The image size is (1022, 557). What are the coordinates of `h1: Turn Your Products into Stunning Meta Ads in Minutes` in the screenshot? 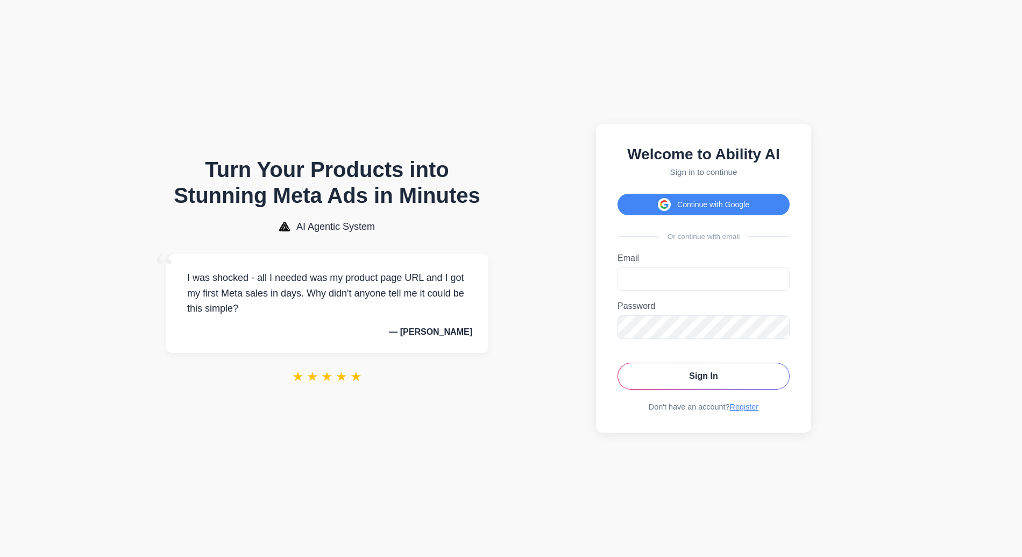 It's located at (327, 182).